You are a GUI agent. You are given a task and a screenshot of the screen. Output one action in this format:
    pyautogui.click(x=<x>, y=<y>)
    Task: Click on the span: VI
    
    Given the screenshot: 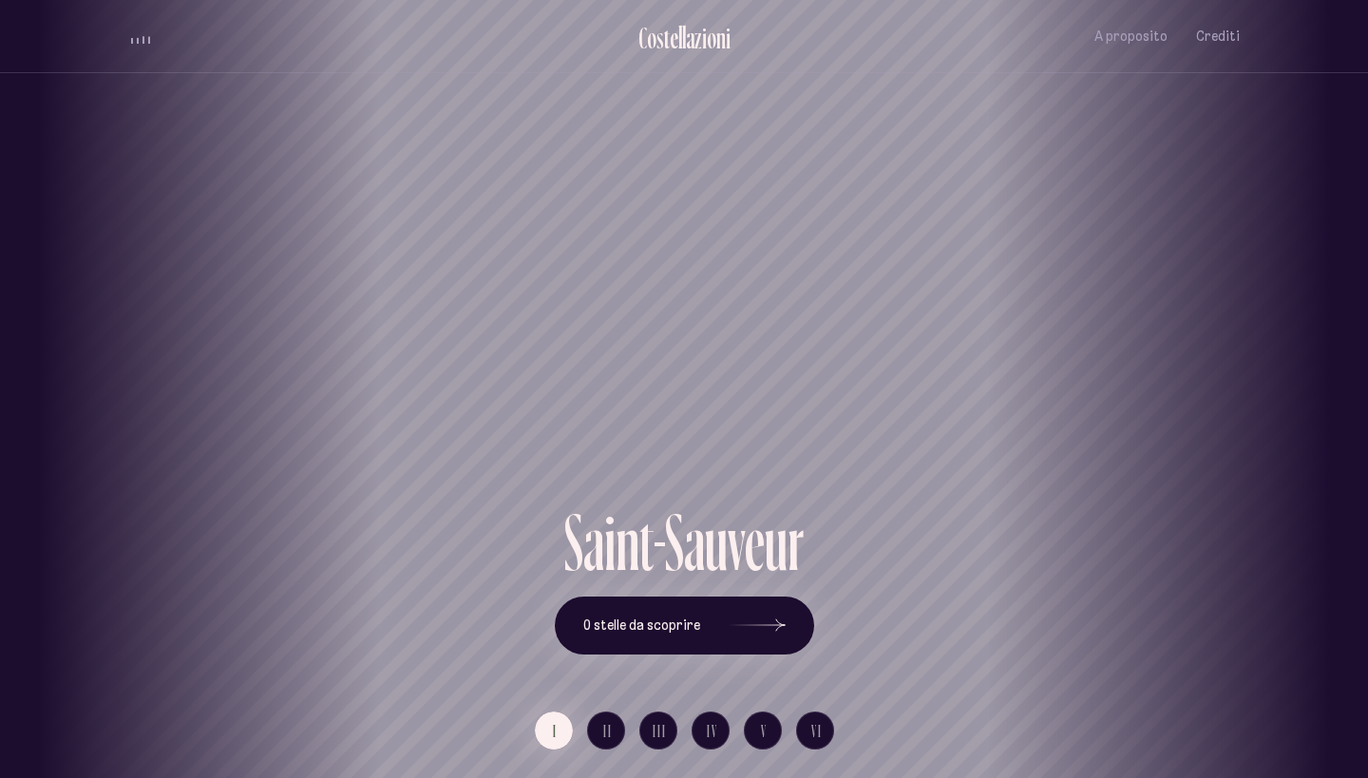 What is the action you would take?
    pyautogui.click(x=817, y=730)
    